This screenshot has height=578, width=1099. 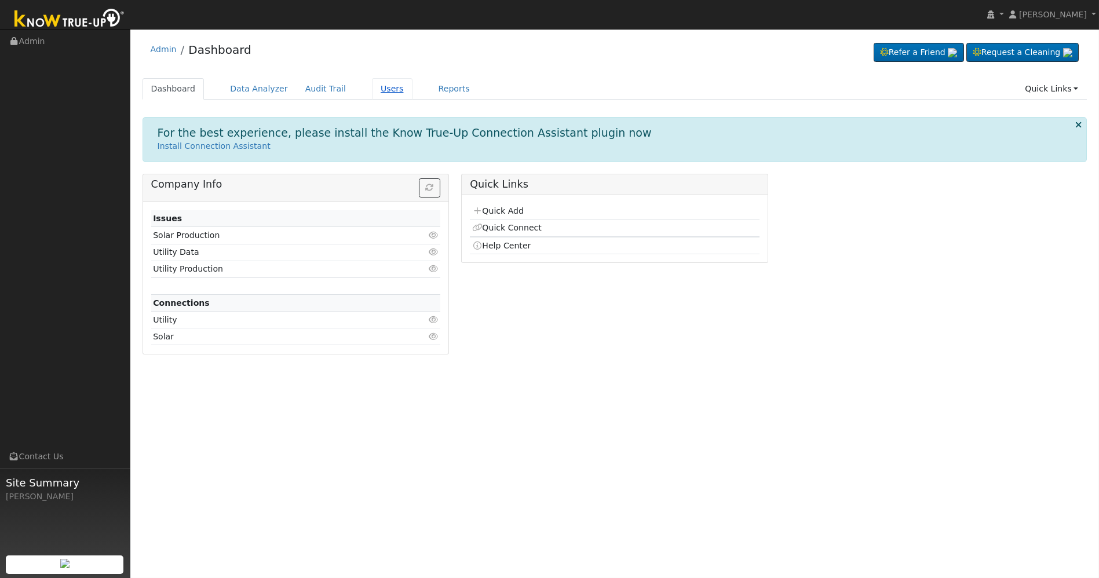 I want to click on span: Site Summary, so click(x=65, y=483).